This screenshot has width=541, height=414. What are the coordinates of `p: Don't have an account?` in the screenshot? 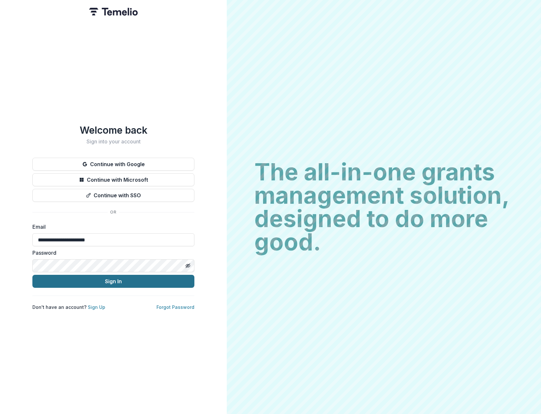 It's located at (69, 307).